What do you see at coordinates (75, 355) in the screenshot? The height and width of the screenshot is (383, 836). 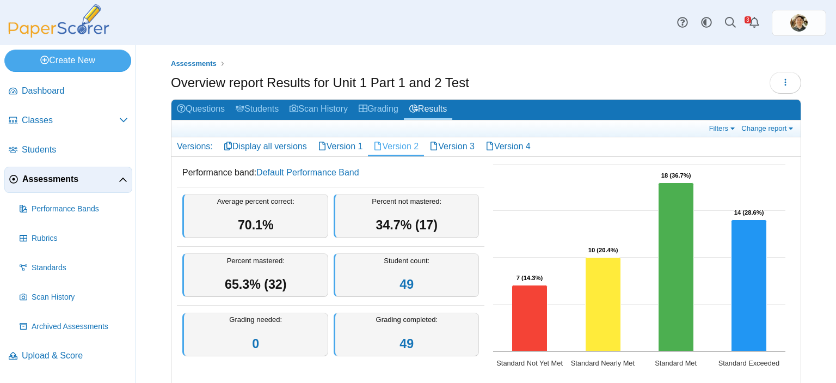 I see `span: Upload & Score` at bounding box center [75, 355].